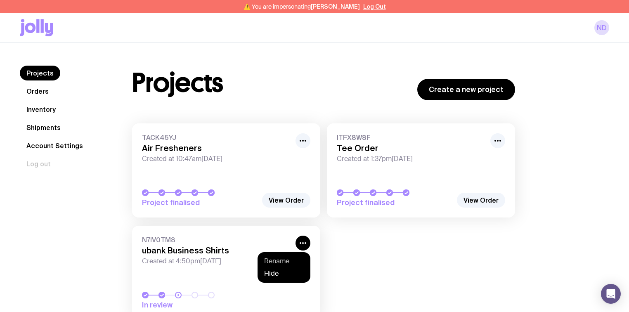 This screenshot has width=629, height=312. I want to click on span: TACK45YJ, so click(216, 137).